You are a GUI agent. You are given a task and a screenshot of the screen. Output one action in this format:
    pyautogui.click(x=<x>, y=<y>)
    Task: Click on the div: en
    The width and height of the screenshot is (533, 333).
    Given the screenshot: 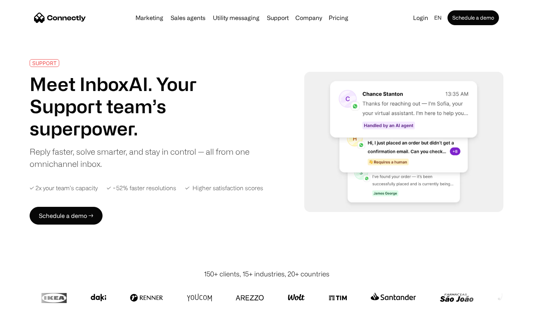 What is the action you would take?
    pyautogui.click(x=438, y=18)
    